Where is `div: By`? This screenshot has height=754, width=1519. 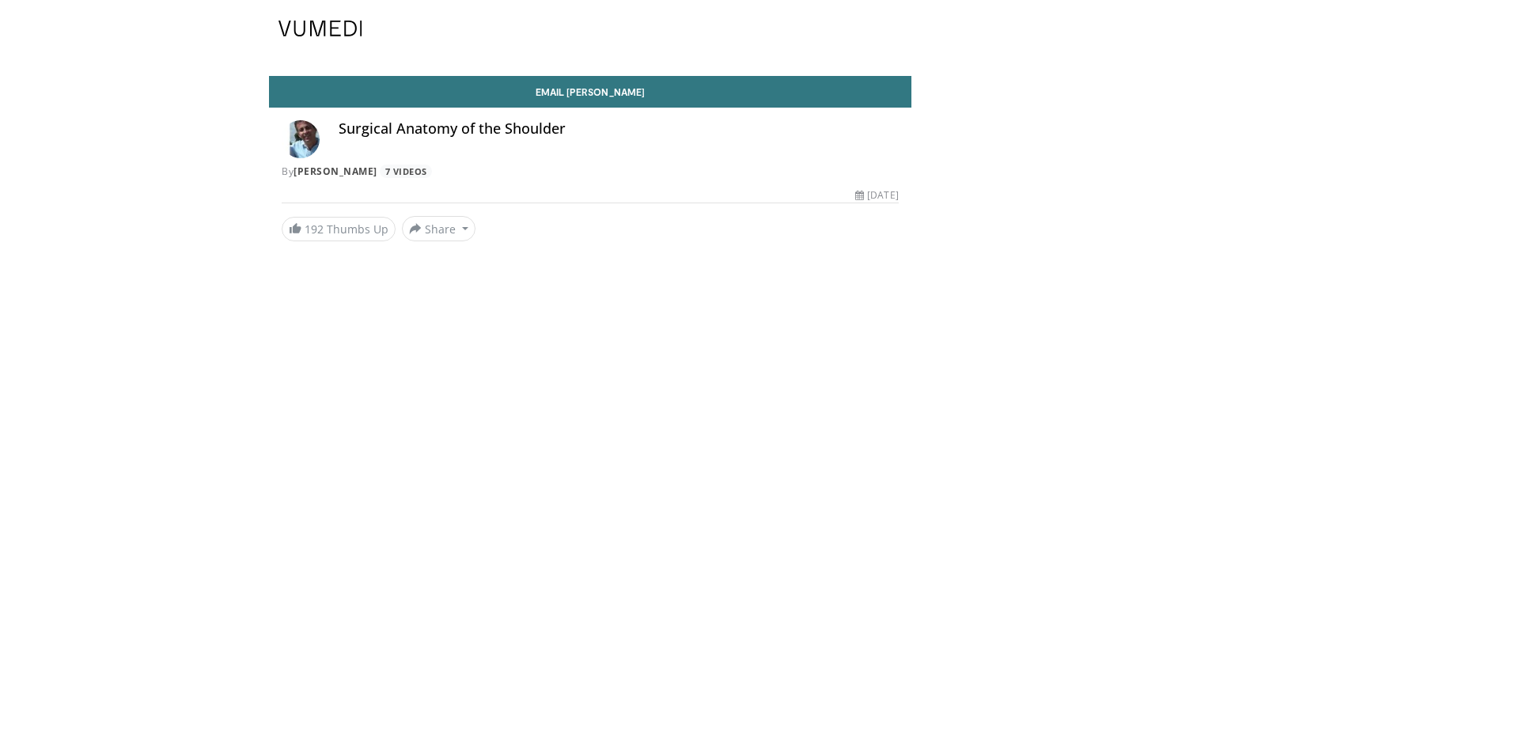
div: By is located at coordinates (590, 172).